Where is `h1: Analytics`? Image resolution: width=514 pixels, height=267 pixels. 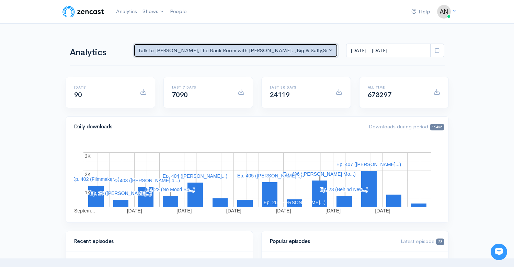
h1: Analytics is located at coordinates (97, 53).